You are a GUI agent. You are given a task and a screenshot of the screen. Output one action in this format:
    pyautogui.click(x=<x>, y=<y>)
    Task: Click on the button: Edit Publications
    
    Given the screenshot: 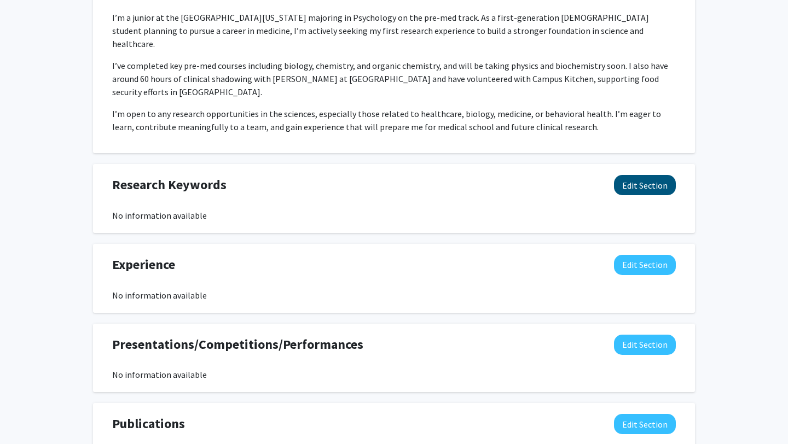 What is the action you would take?
    pyautogui.click(x=644, y=424)
    